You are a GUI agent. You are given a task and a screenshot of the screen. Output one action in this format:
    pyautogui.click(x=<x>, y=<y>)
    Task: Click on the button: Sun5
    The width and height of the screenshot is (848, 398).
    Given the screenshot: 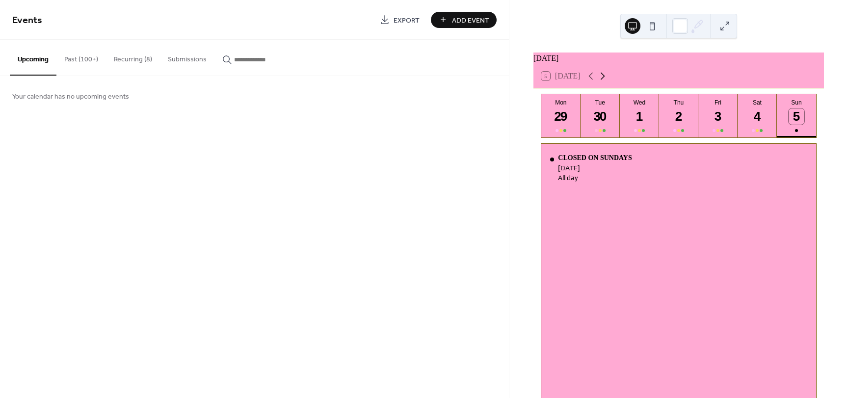 What is the action you would take?
    pyautogui.click(x=797, y=116)
    